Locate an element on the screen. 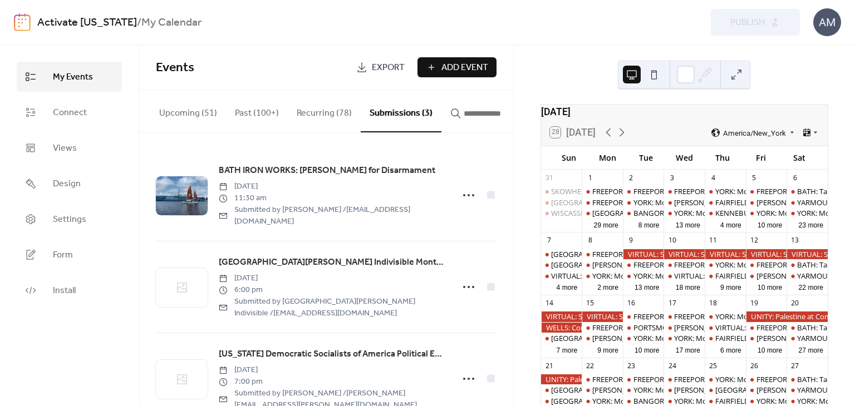 The width and height of the screenshot is (855, 406). div: YARMOUTH: Saturday Weekly Rally - Resist Hate - Support Democracy is located at coordinates (807, 276).